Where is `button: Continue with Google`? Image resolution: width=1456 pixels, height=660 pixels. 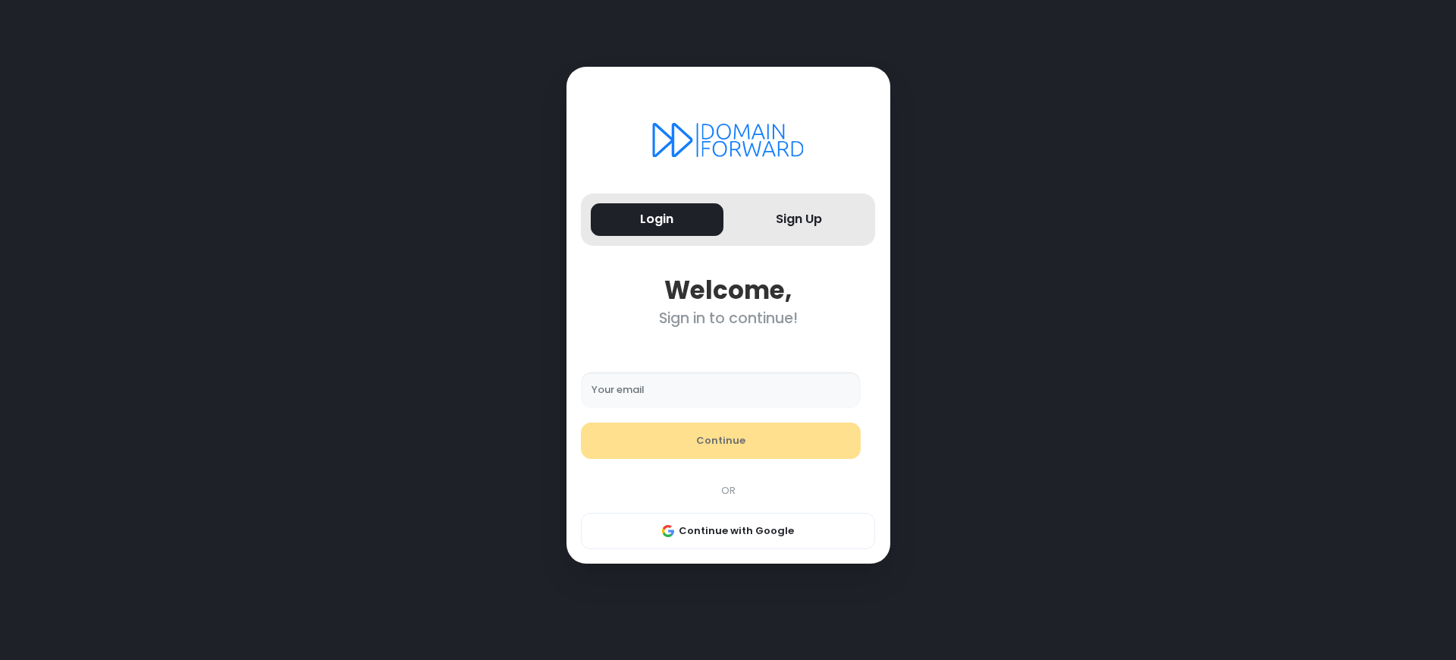
button: Continue with Google is located at coordinates (728, 531).